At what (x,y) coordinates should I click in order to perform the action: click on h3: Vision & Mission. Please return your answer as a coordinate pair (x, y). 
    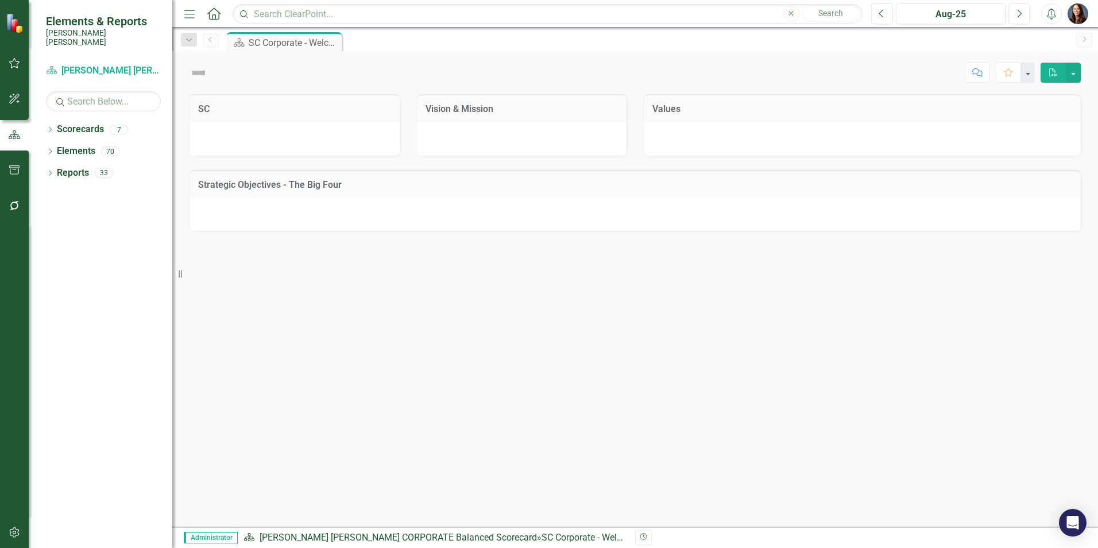
    Looking at the image, I should click on (522, 109).